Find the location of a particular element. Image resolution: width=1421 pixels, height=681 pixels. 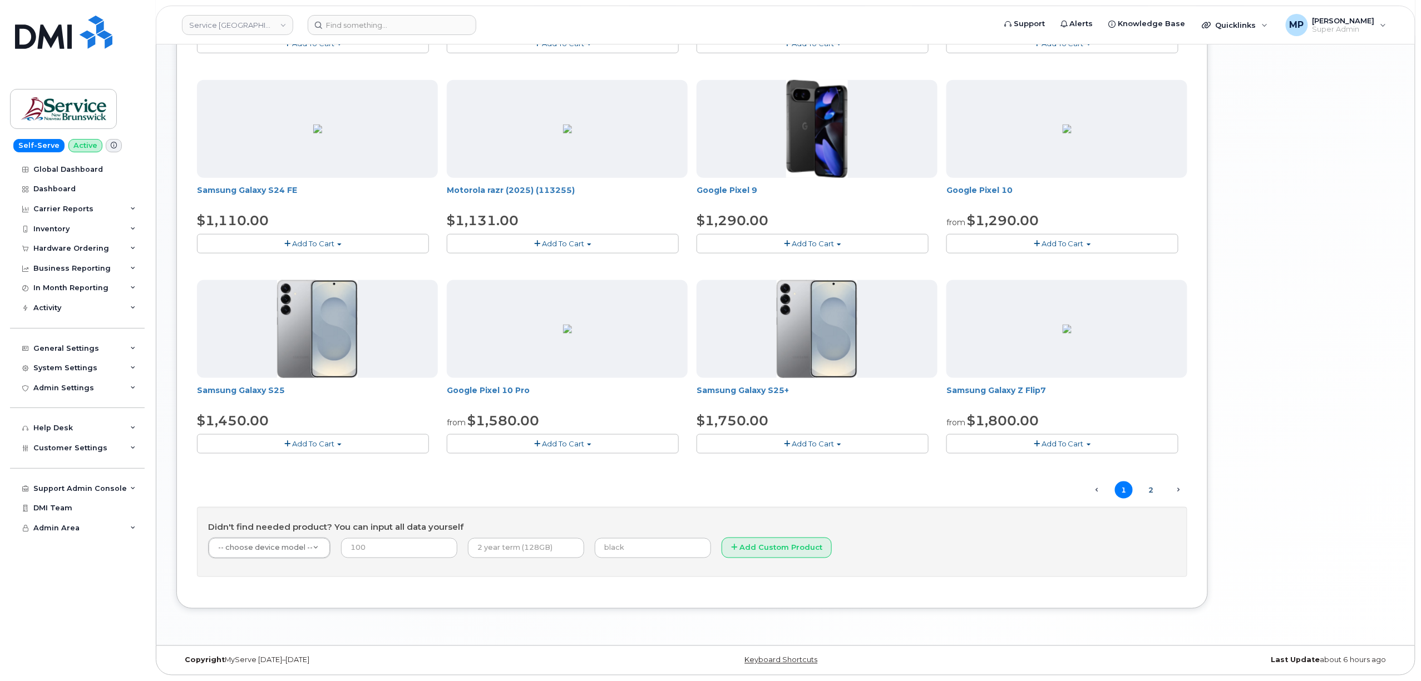

button: Add Custom Product is located at coordinates (777, 548).